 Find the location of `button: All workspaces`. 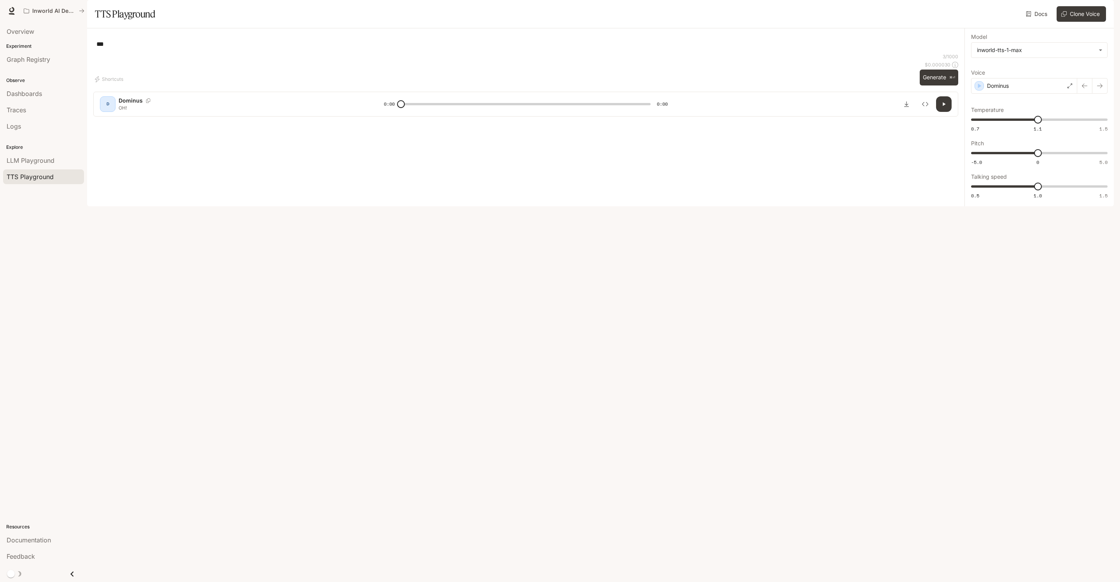

button: All workspaces is located at coordinates (54, 11).